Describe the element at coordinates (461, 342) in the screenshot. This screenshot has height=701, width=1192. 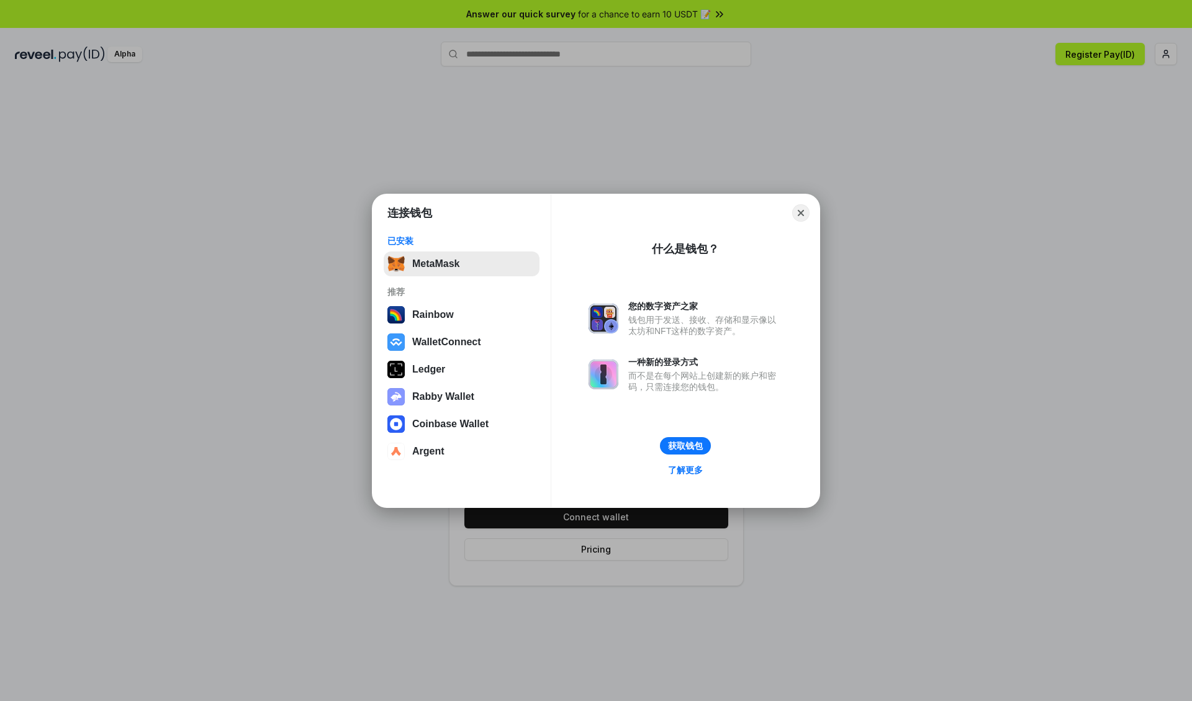
I see `button: WalletConnect` at that location.